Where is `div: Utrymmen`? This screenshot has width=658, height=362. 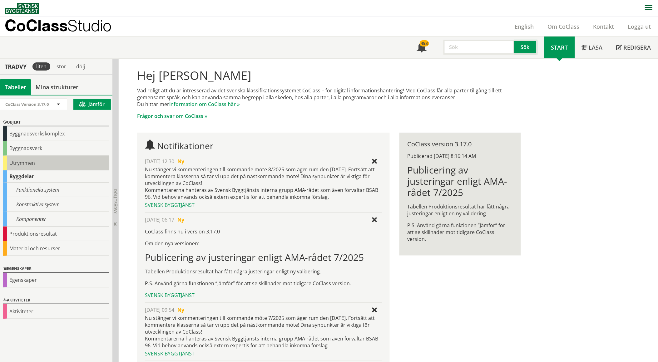 div: Utrymmen is located at coordinates (56, 163).